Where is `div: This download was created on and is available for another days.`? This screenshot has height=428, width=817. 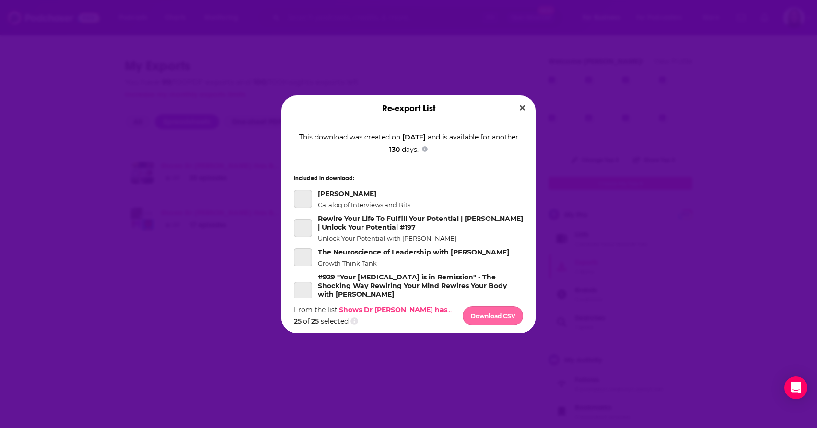 div: This download was created on and is available for another days. is located at coordinates (409, 142).